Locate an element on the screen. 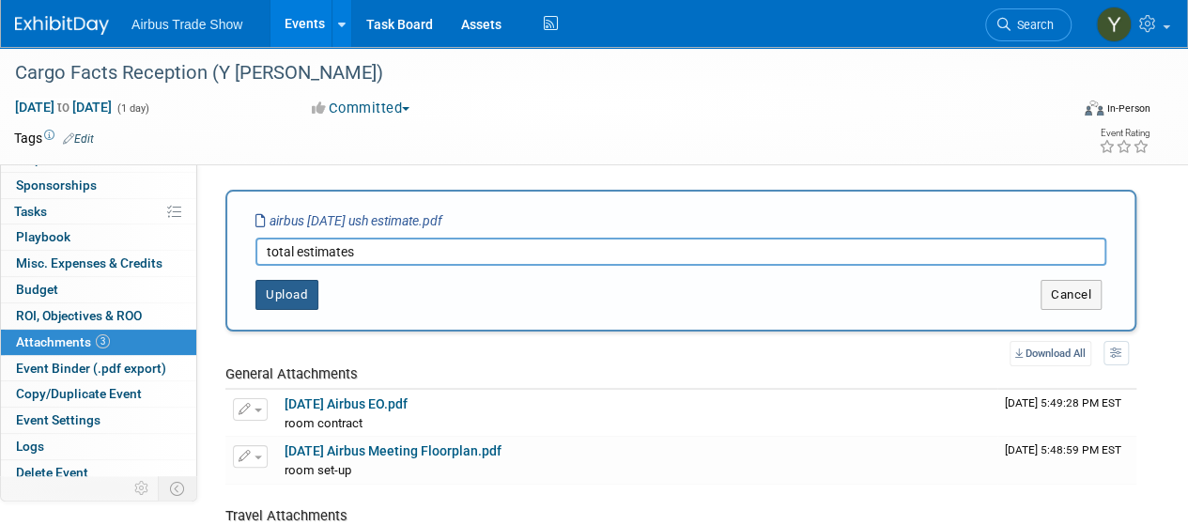  button: Committed is located at coordinates (361, 108).